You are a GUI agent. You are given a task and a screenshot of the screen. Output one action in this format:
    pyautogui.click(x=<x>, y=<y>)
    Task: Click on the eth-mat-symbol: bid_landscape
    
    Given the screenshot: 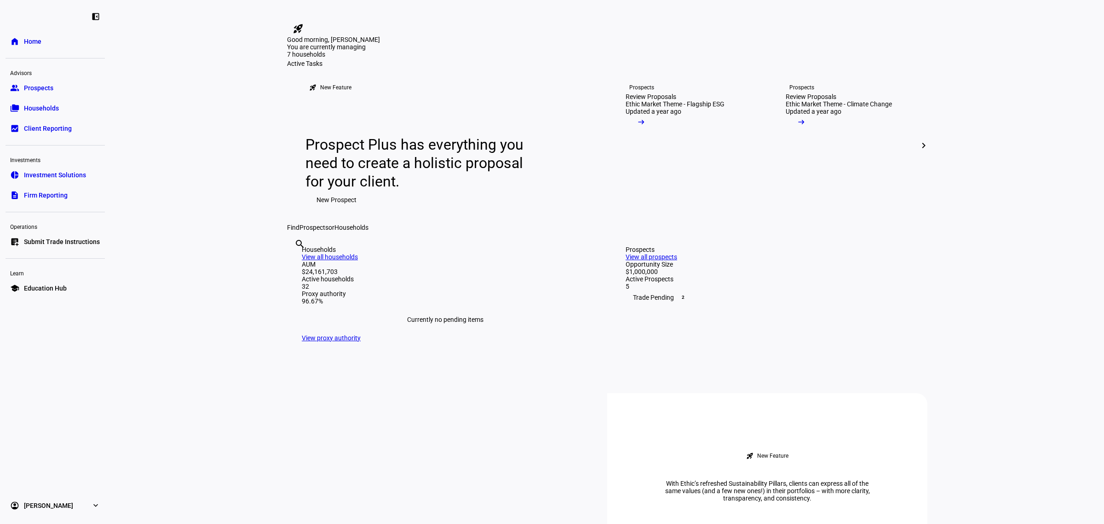 What is the action you would take?
    pyautogui.click(x=15, y=128)
    